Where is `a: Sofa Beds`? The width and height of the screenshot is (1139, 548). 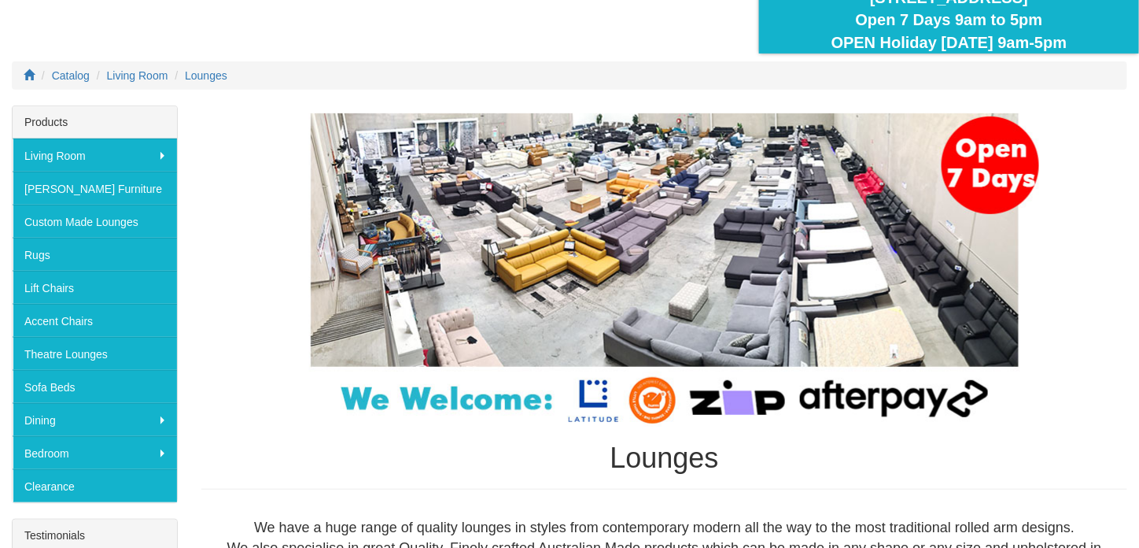
a: Sofa Beds is located at coordinates (94, 386).